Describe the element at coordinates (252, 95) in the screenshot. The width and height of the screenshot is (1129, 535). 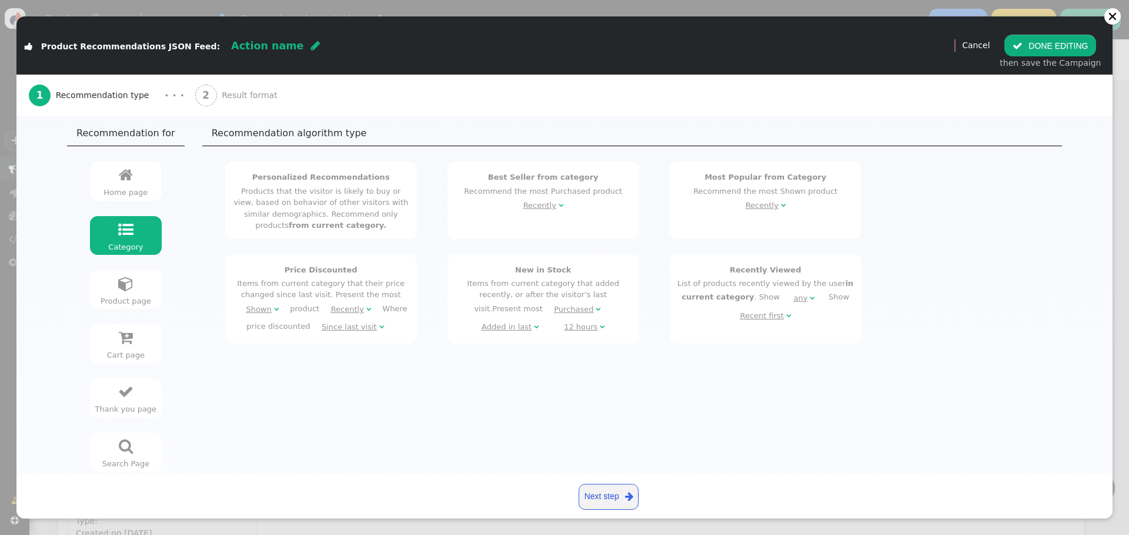
I see `span: Result format` at that location.